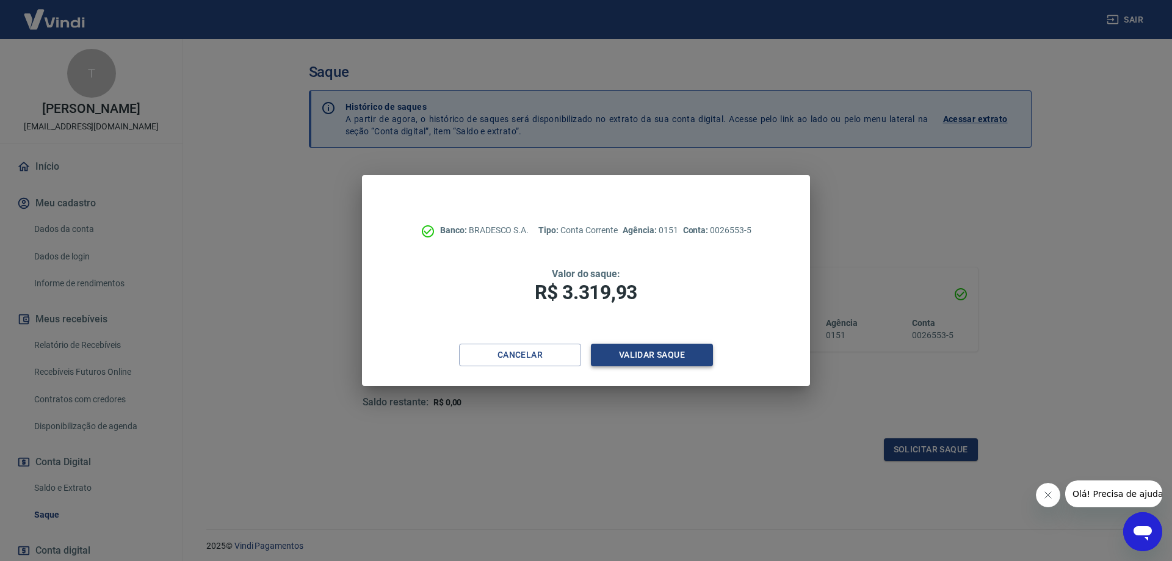  Describe the element at coordinates (578, 230) in the screenshot. I see `p: Conta Corrente` at that location.